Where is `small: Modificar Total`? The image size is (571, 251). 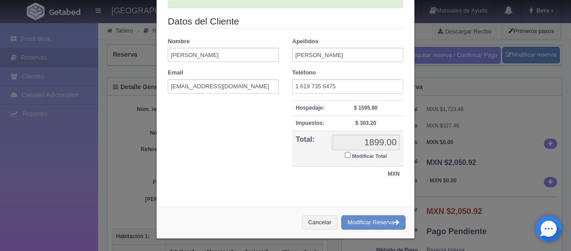
small: Modificar Total is located at coordinates (369, 156).